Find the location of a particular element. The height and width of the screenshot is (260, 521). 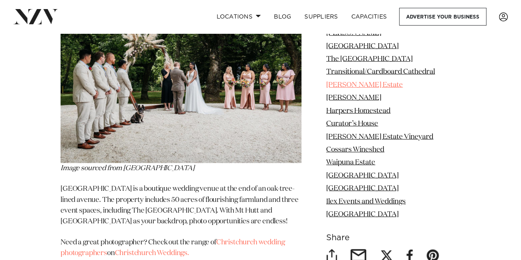

h6: Share is located at coordinates (393, 237).